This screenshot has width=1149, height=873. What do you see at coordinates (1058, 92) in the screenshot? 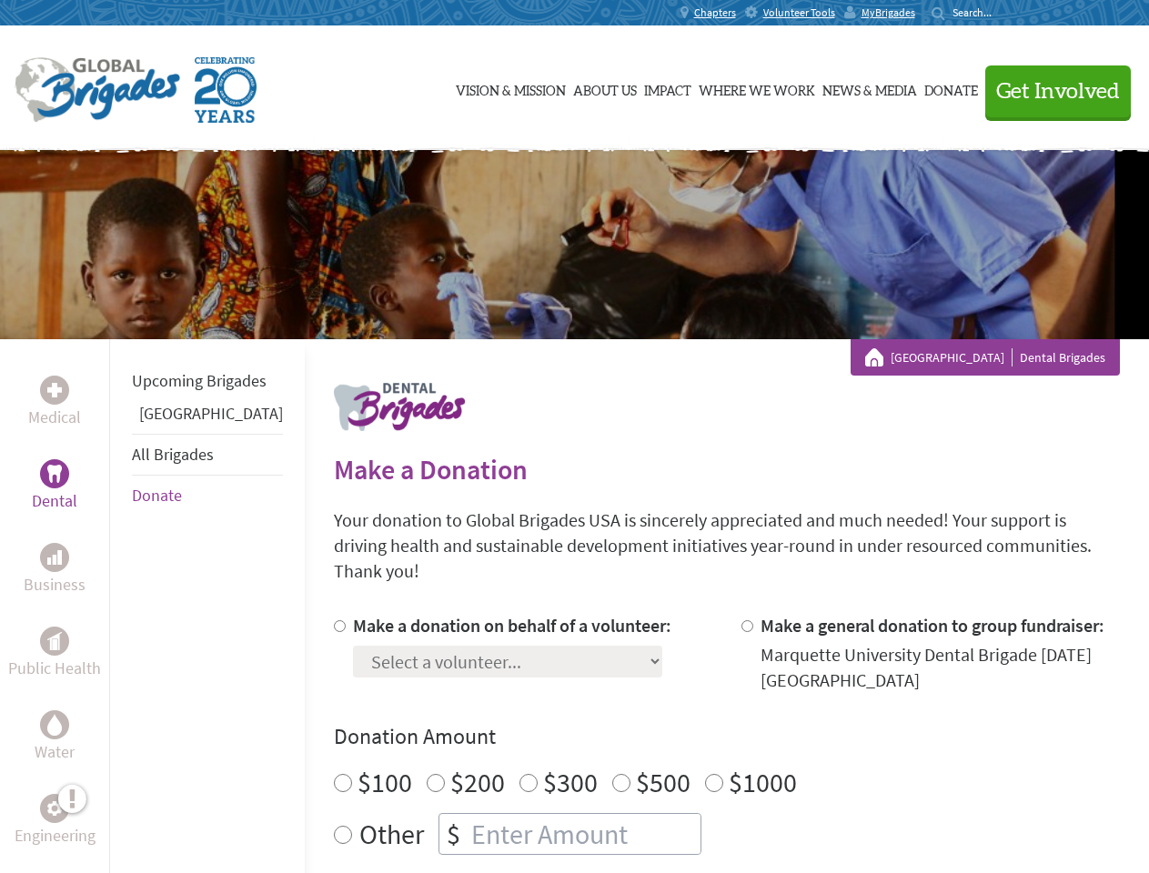
I see `span: Get Involved` at bounding box center [1058, 92].